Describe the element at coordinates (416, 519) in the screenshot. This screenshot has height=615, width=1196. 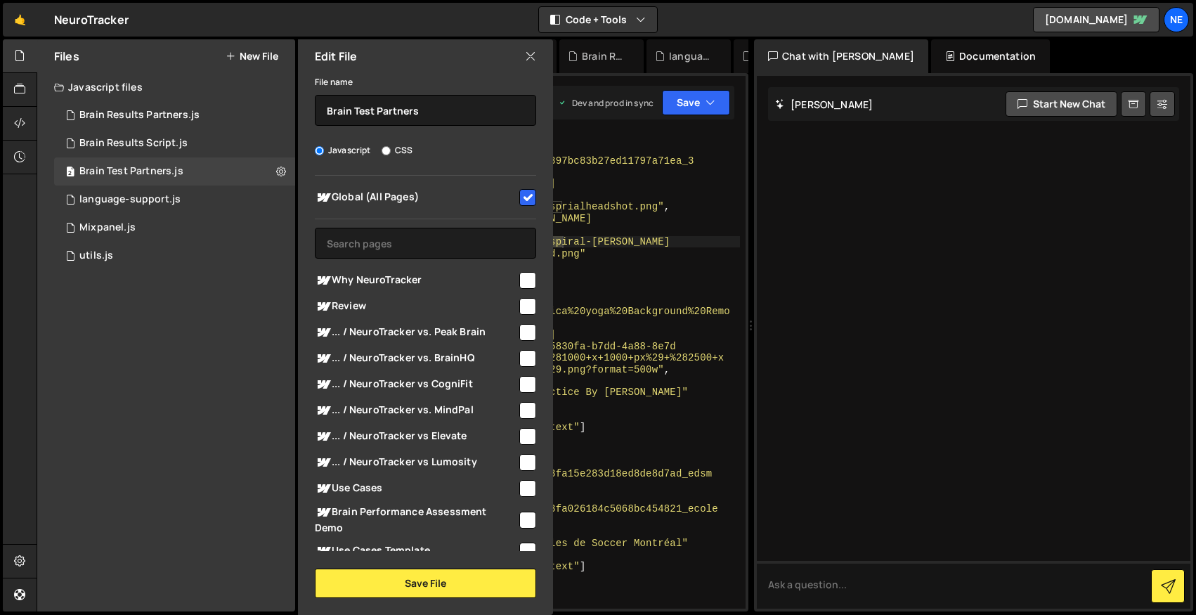
I see `span: Brain Performance Assessment Demo` at that location.